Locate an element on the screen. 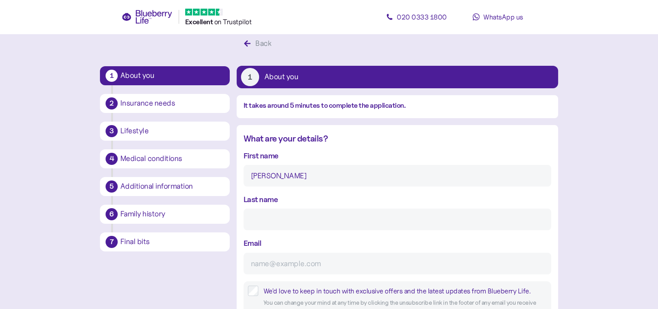  div: Back is located at coordinates (263, 43).